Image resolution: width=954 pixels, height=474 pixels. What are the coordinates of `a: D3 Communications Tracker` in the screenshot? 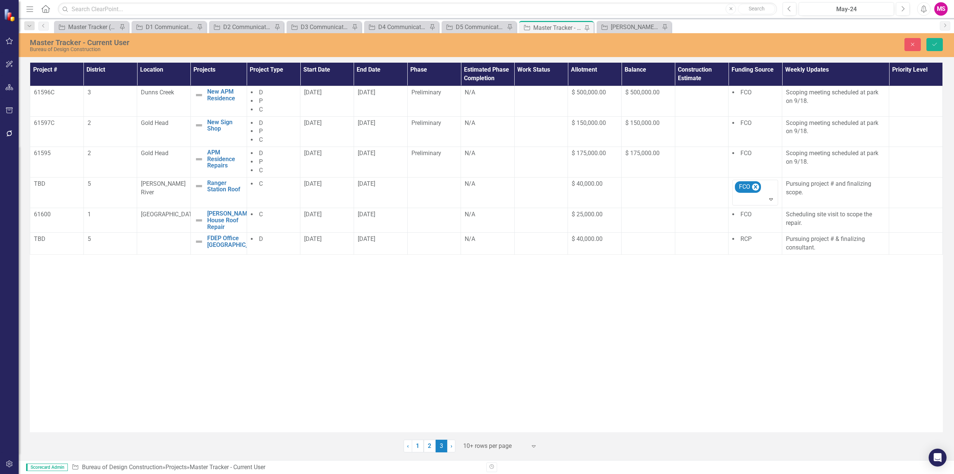 It's located at (319, 27).